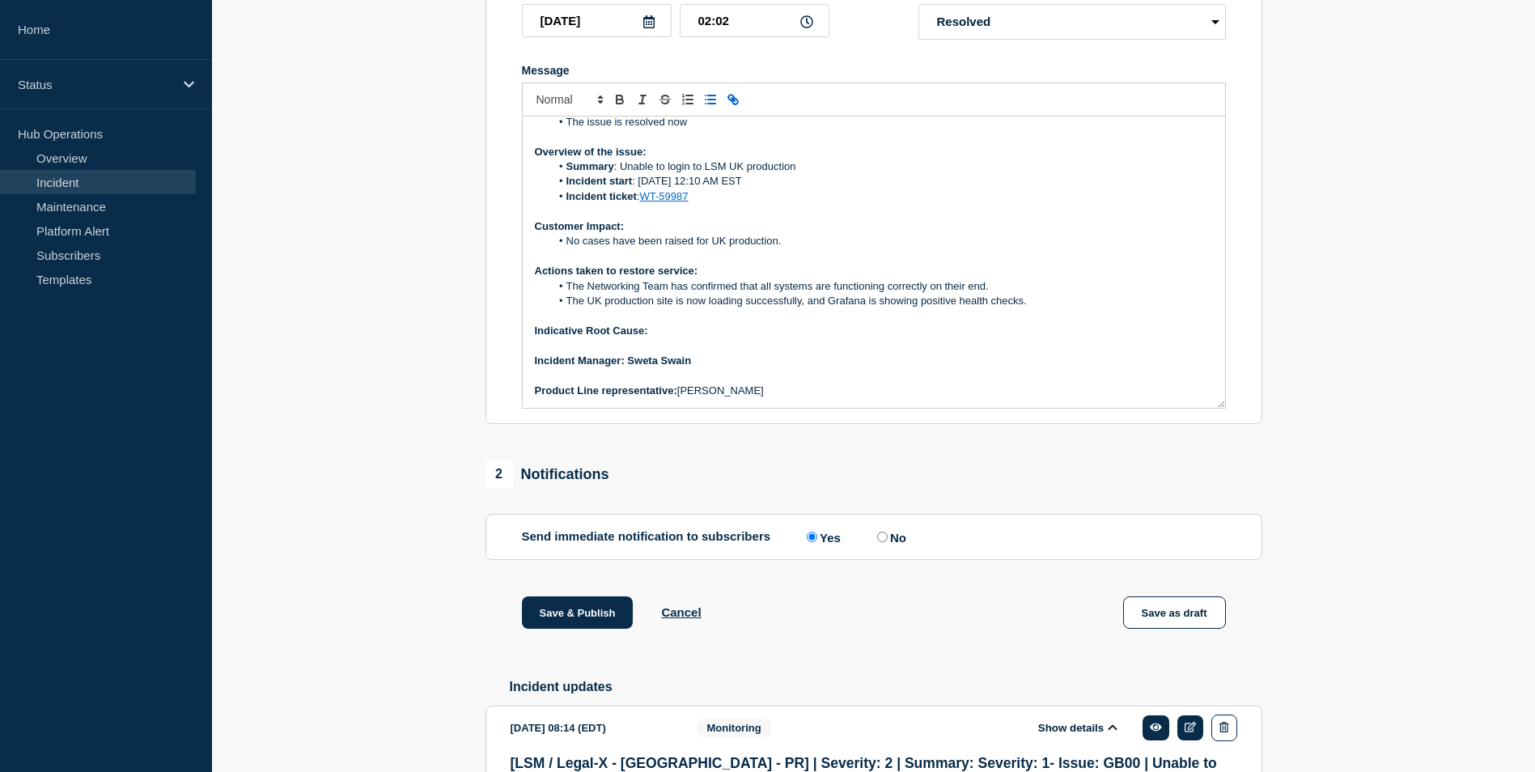 This screenshot has height=772, width=1535. I want to click on button: Toggle bold text, so click(620, 100).